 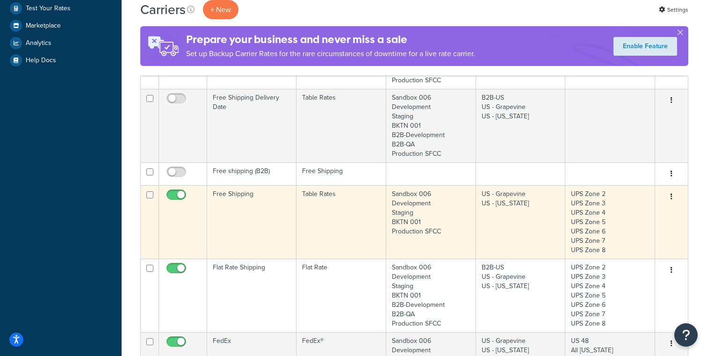 What do you see at coordinates (686, 335) in the screenshot?
I see `button: Open Resource Center` at bounding box center [686, 335].